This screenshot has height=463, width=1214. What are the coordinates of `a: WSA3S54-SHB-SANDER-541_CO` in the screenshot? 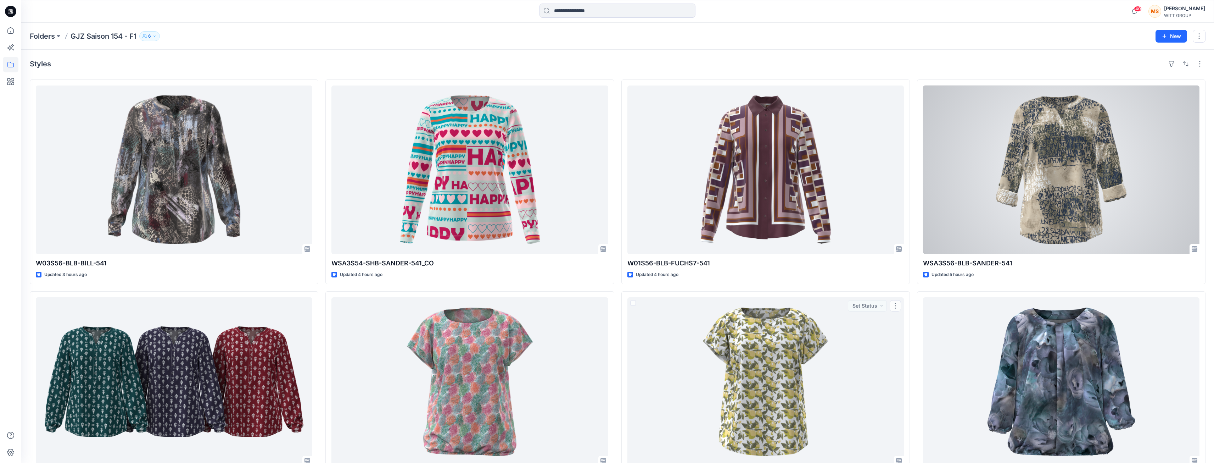 It's located at (470, 169).